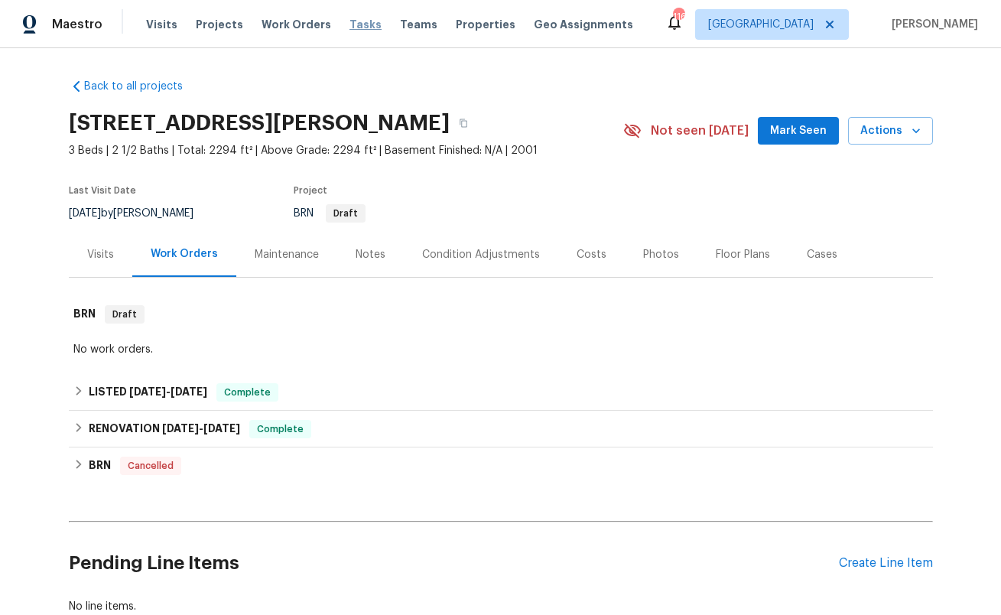 Image resolution: width=1001 pixels, height=615 pixels. Describe the element at coordinates (366, 24) in the screenshot. I see `span: Tasks` at that location.